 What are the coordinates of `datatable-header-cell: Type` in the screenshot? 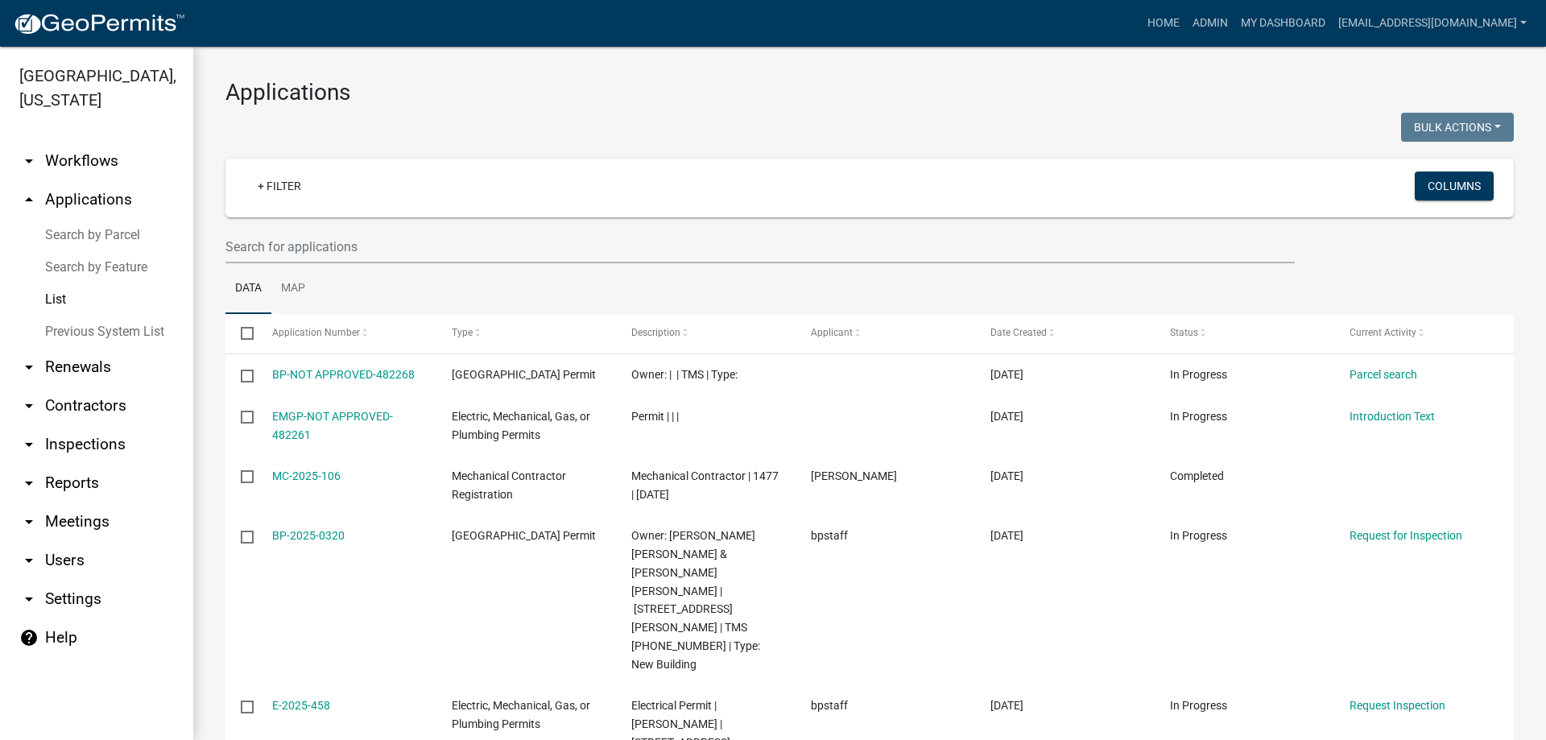 It's located at (525, 333).